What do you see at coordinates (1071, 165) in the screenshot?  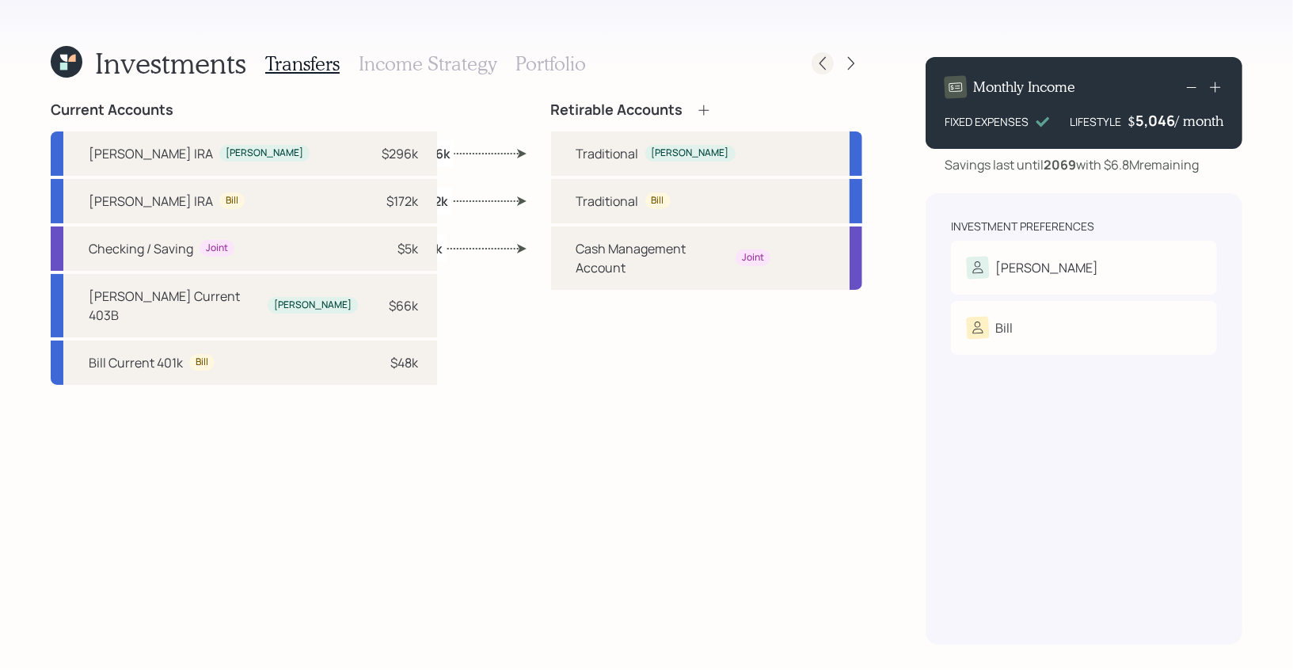 I see `div: Savings last until with $6.8M remaining` at bounding box center [1071, 165].